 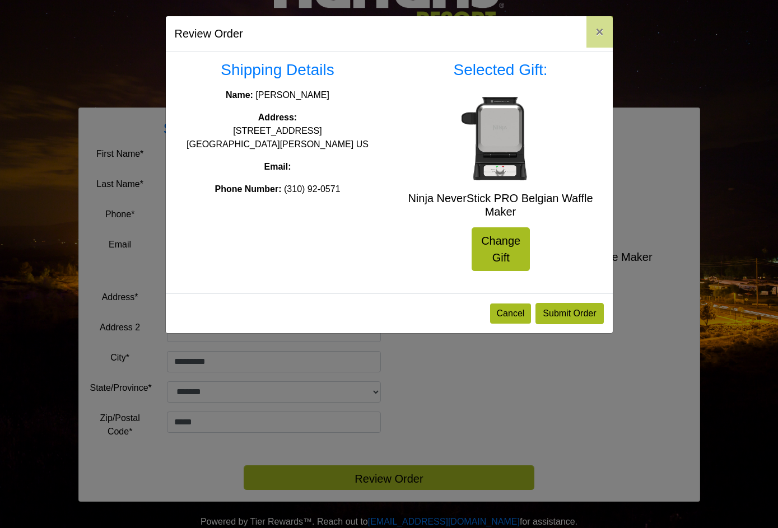 What do you see at coordinates (277, 117) in the screenshot?
I see `strong: Address:` at bounding box center [277, 117].